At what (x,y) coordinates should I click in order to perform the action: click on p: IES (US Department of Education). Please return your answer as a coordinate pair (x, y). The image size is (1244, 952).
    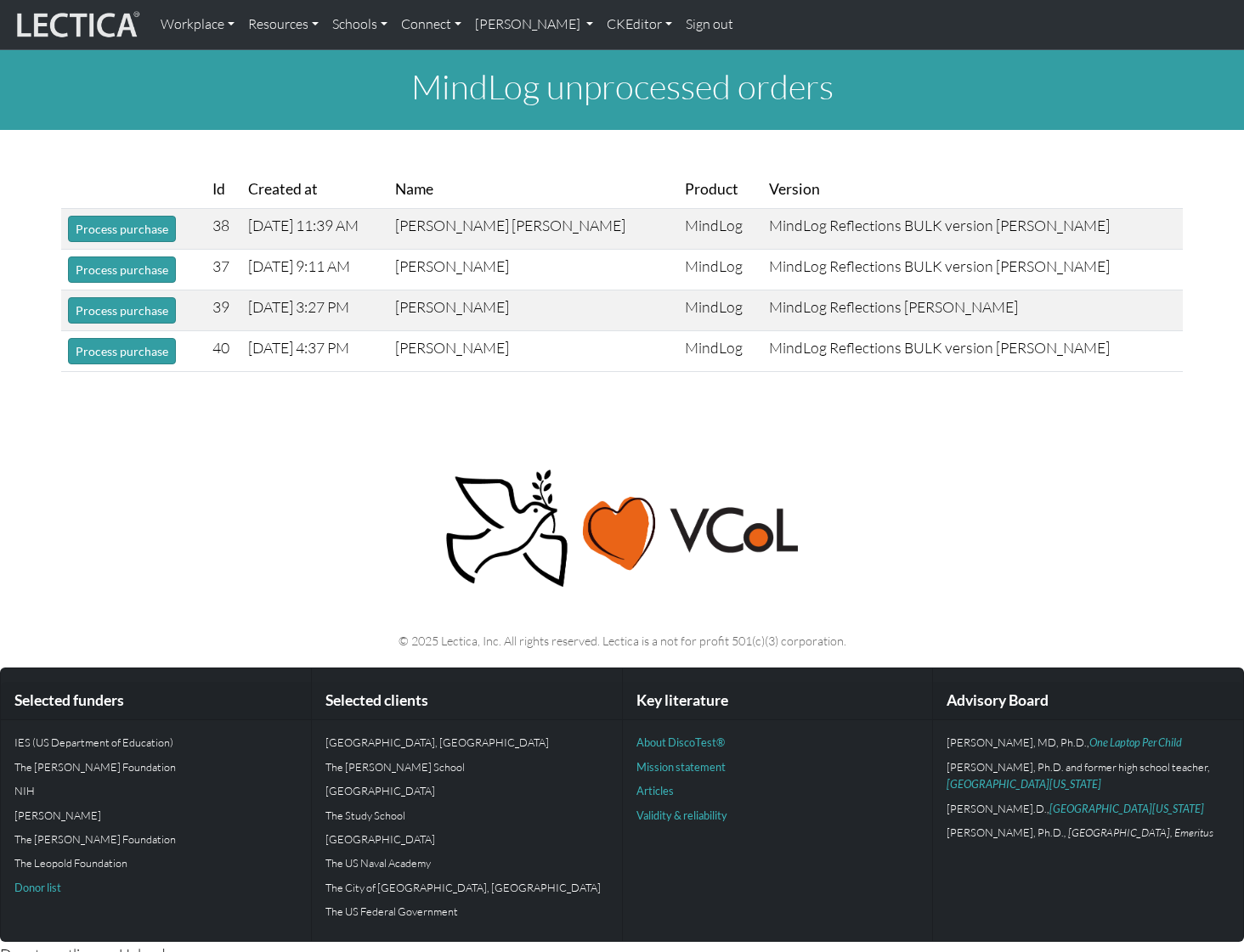
    Looking at the image, I should click on (156, 743).